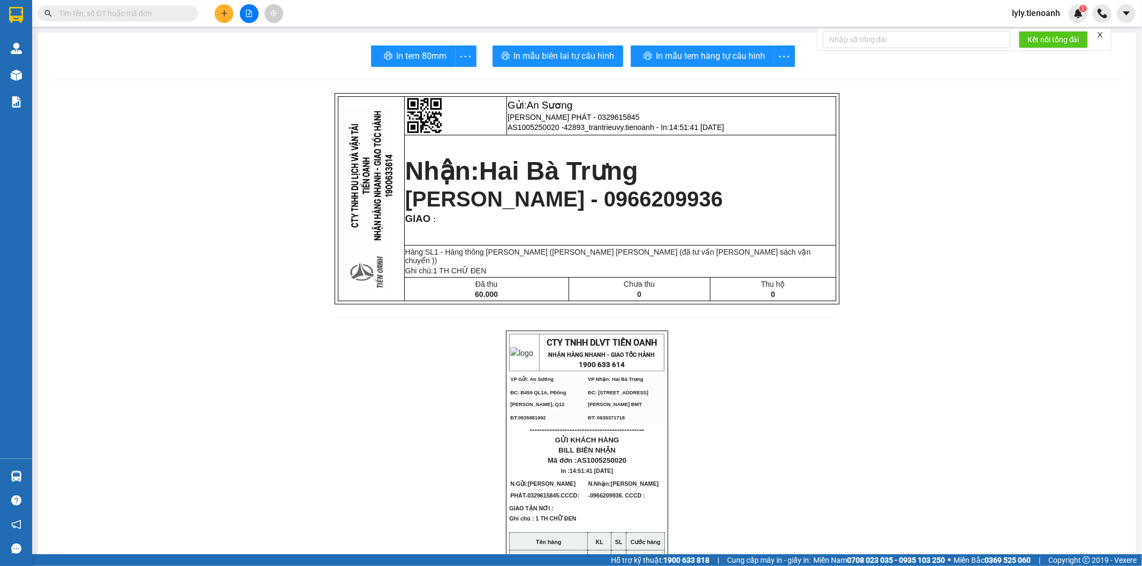 The width and height of the screenshot is (1142, 566). What do you see at coordinates (617, 496) in the screenshot?
I see `span: 0966209936. CCCD :` at bounding box center [617, 496].